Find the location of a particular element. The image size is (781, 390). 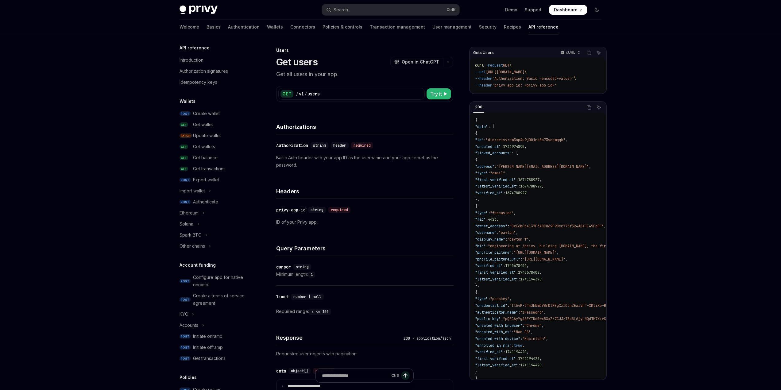

div: Minimum length: is located at coordinates (364, 274).